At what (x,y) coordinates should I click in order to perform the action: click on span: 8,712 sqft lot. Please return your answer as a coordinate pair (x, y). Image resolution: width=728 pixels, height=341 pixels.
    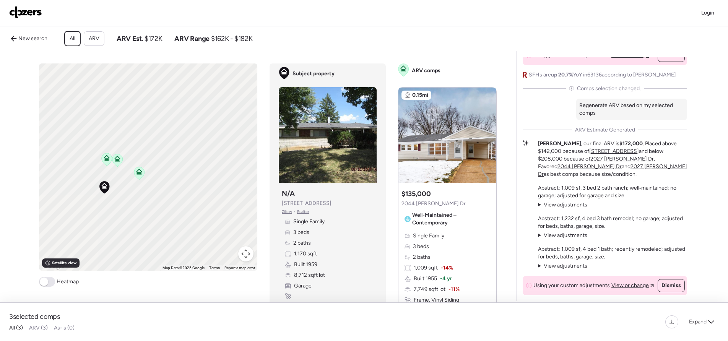
    Looking at the image, I should click on (309, 275).